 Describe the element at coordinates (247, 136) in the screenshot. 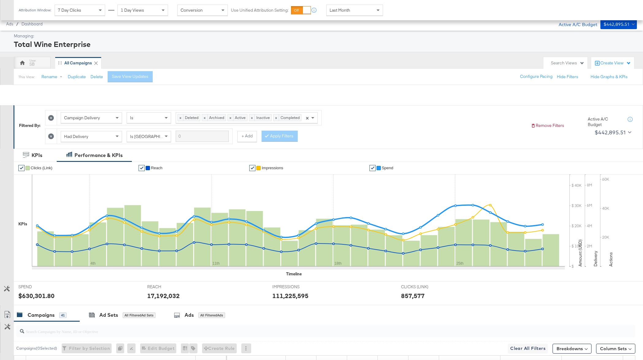

I see `button: + Add` at that location.